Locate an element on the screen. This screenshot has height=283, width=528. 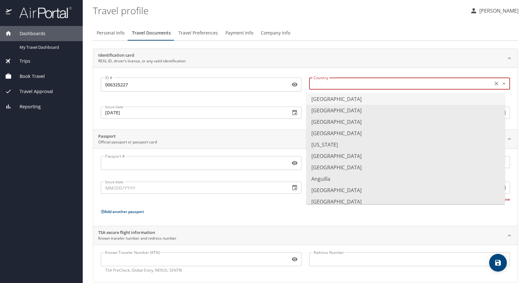
span: Travel Approval is located at coordinates (32, 91).